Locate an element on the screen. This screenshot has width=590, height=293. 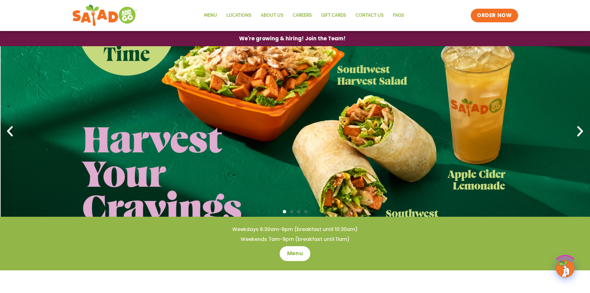
a: Careers is located at coordinates (302, 15).